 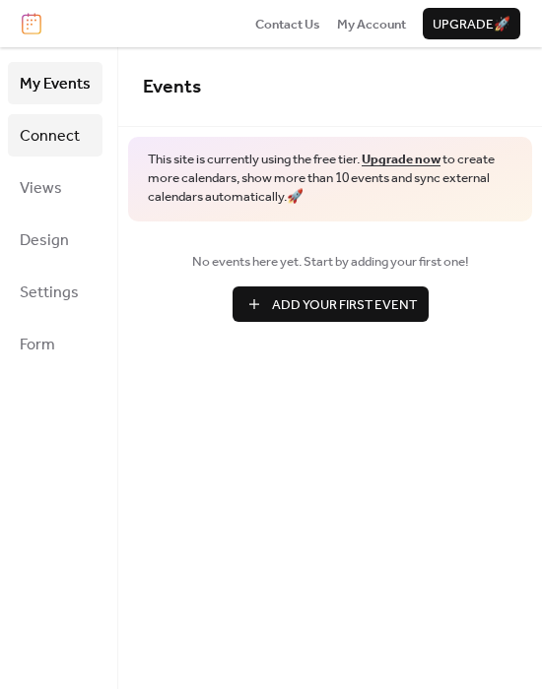 I want to click on span: Contact Us, so click(x=288, y=25).